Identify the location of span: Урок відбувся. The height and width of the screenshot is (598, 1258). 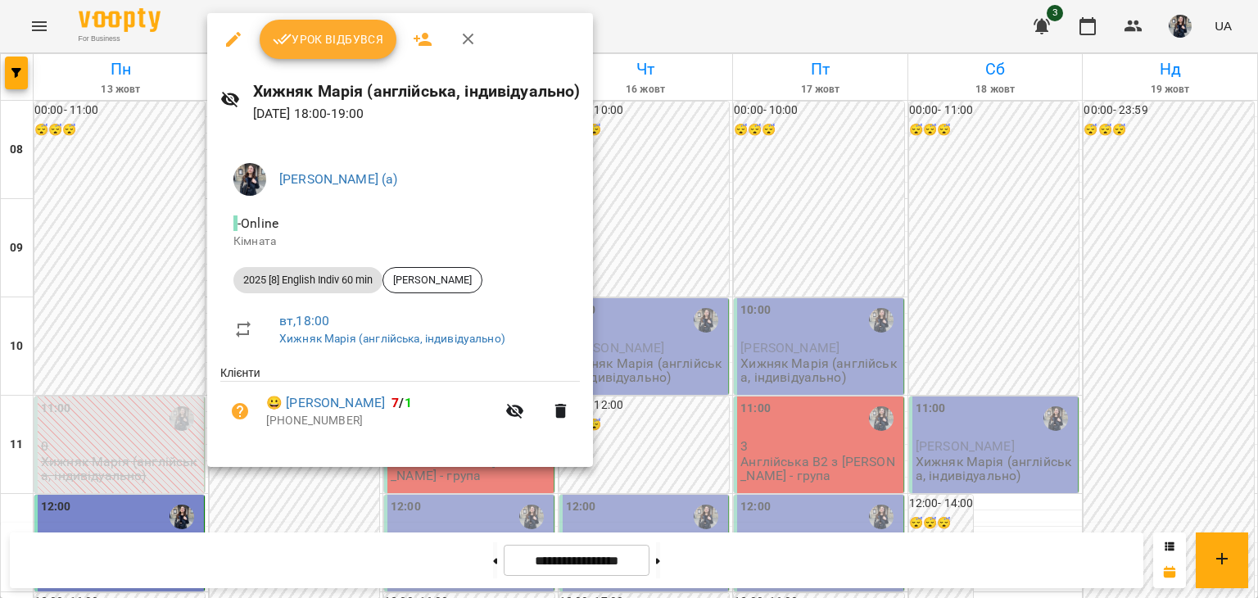
(328, 39).